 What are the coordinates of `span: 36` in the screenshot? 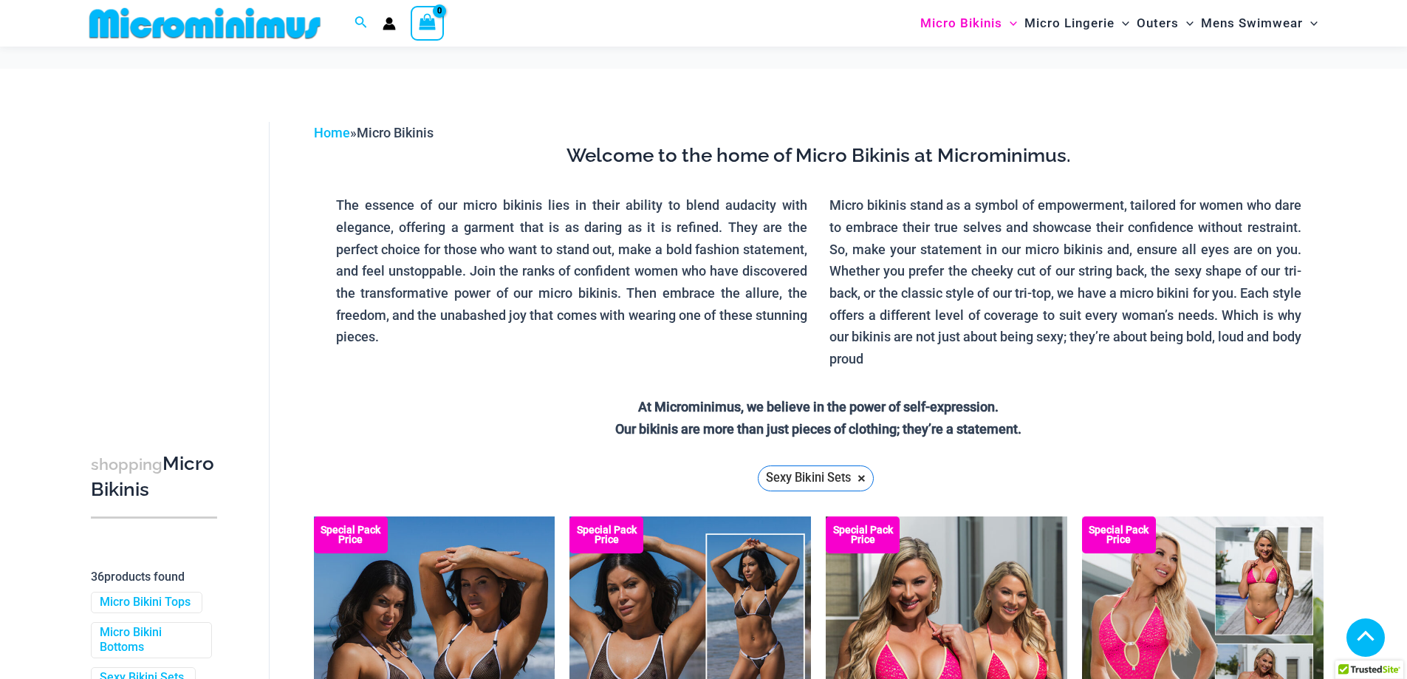 It's located at (97, 576).